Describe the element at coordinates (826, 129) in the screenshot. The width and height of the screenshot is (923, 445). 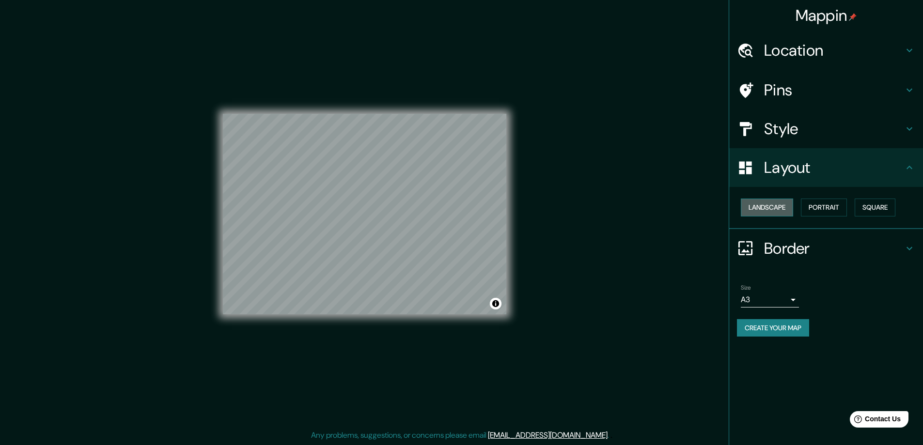
I see `div: Style` at that location.